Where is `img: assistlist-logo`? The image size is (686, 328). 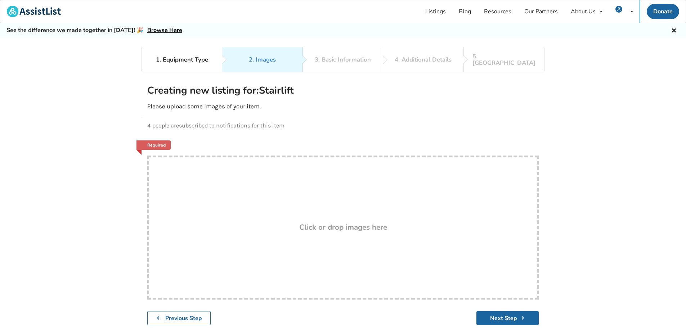
img: assistlist-logo is located at coordinates (34, 12).